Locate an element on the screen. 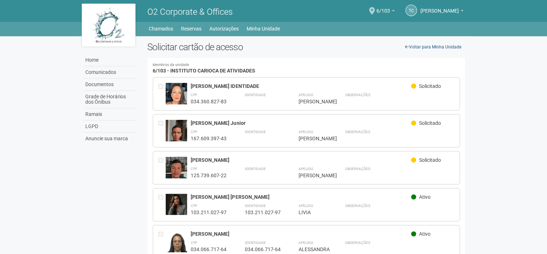 This screenshot has width=547, height=254. a: Grade de Horários dos Ônibus is located at coordinates (110, 99).